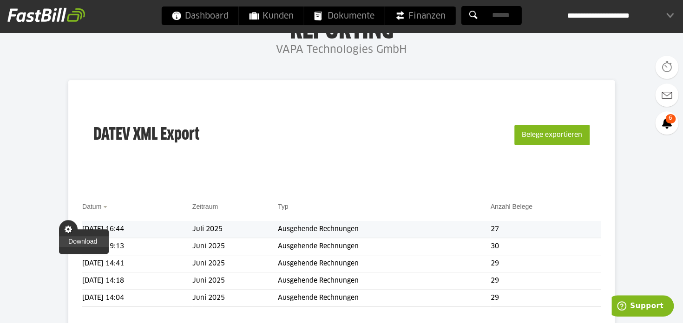 This screenshot has width=683, height=323. Describe the element at coordinates (552, 135) in the screenshot. I see `button: Belege exportieren` at that location.